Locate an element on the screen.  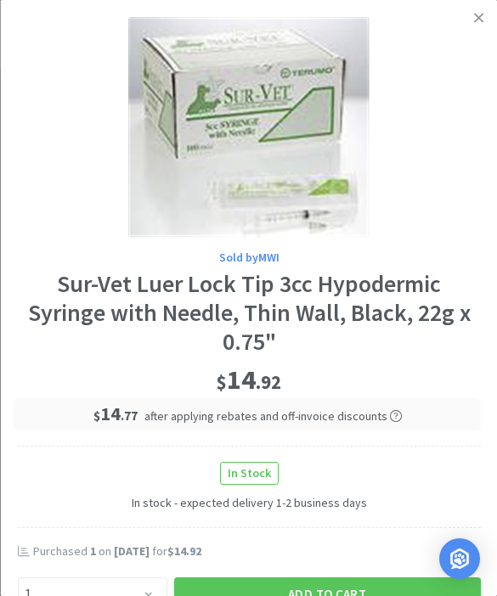
div: Sur-Vet Luer Lock Tip 3cc Hypodermic Syringe with Needle, Thin Wall, Black, 22g x 0.75" is located at coordinates (248, 312).